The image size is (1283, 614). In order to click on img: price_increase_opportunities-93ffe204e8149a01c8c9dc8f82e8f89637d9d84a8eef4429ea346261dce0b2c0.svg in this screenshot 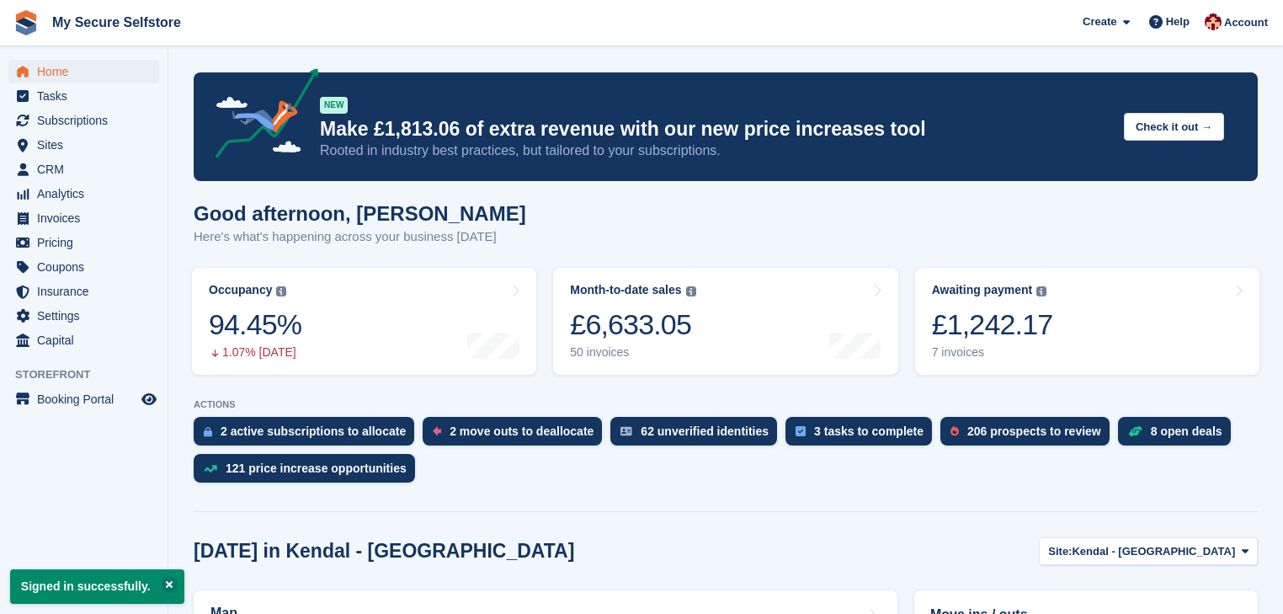, I will do `click(210, 468)`.